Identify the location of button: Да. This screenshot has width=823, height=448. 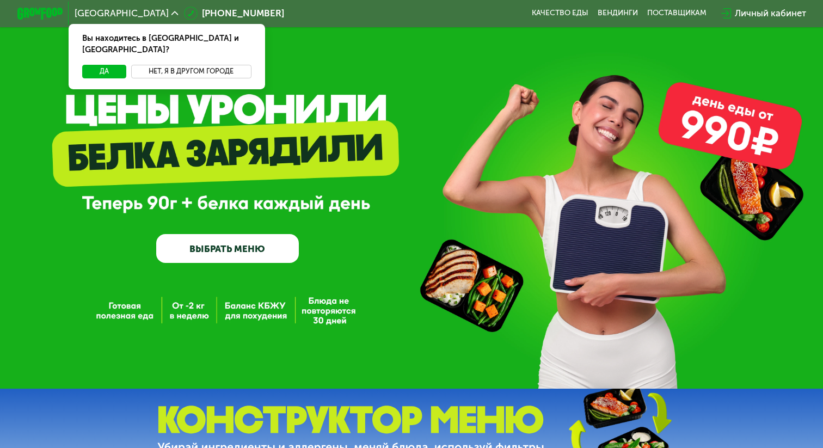
(104, 71).